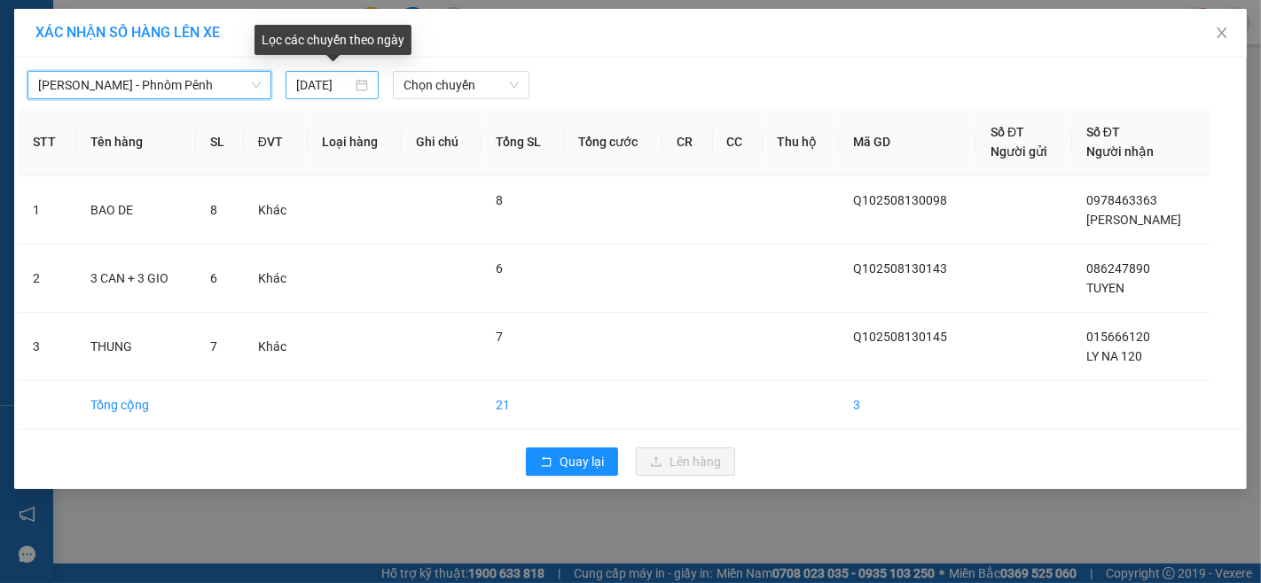 The image size is (1261, 583). What do you see at coordinates (1114, 356) in the screenshot?
I see `span: LY NA 120` at bounding box center [1114, 356].